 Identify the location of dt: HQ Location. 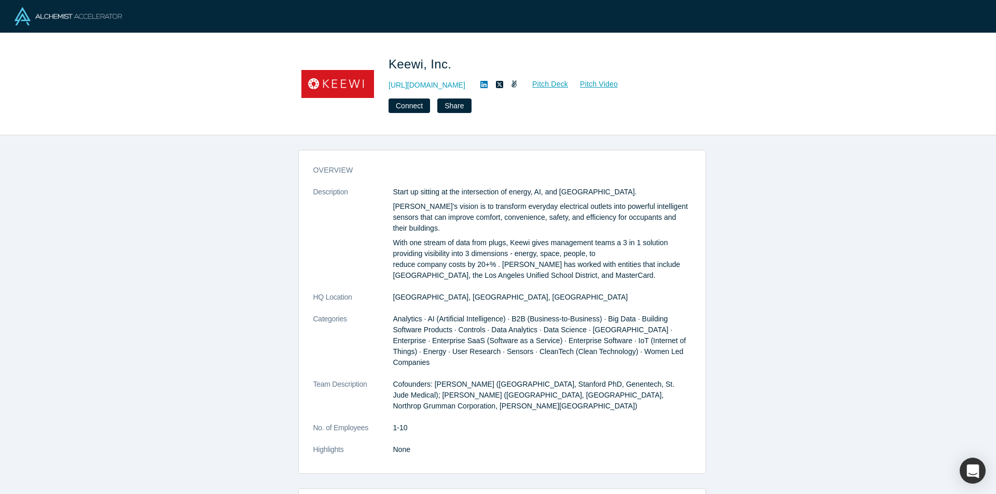
(353, 303).